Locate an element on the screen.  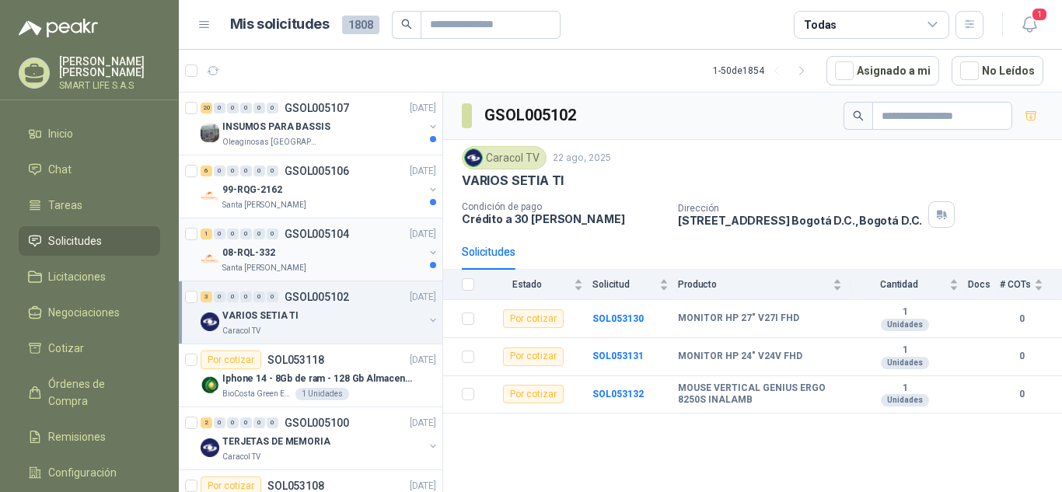
div: 6 is located at coordinates (206, 171).